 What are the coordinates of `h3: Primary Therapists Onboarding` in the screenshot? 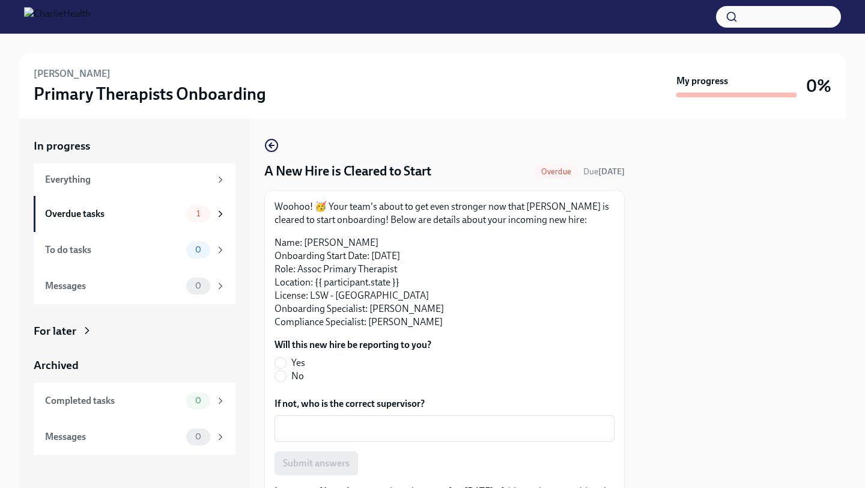 It's located at (150, 94).